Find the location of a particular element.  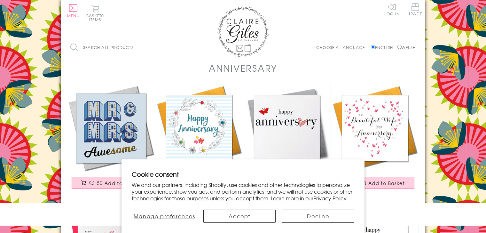

a: Wedding Card, Mr & Mrs Awesome, blue block letters, with gold foil £3.50 Add to Basket is located at coordinates (111, 139).